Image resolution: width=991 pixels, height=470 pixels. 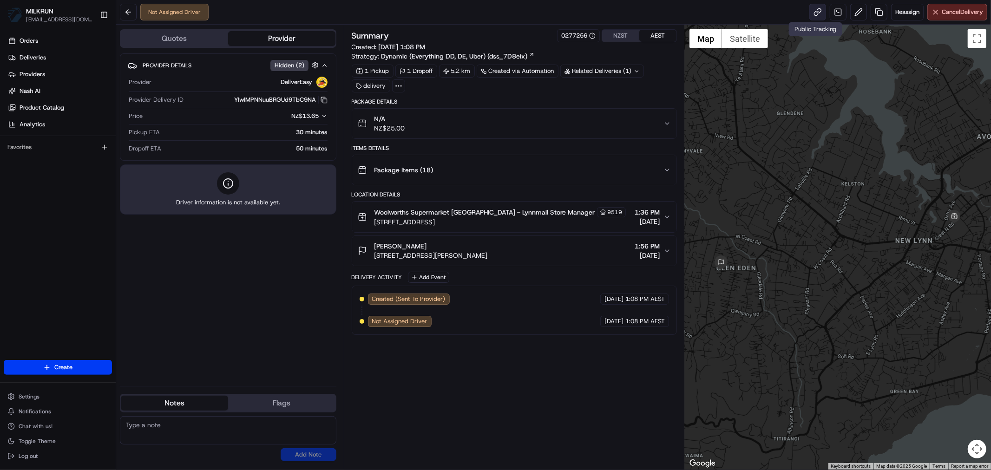 I want to click on h3: Summary, so click(x=370, y=36).